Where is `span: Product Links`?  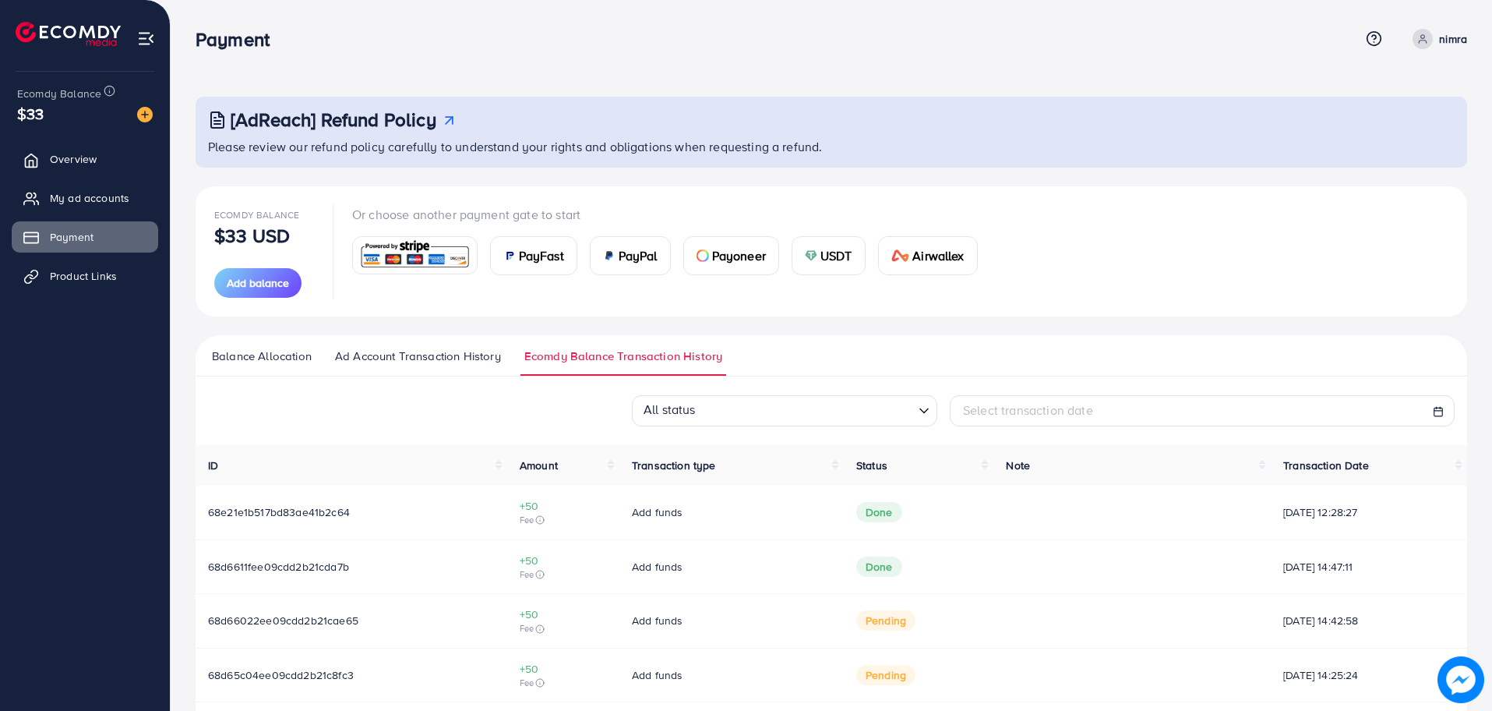 span: Product Links is located at coordinates (83, 276).